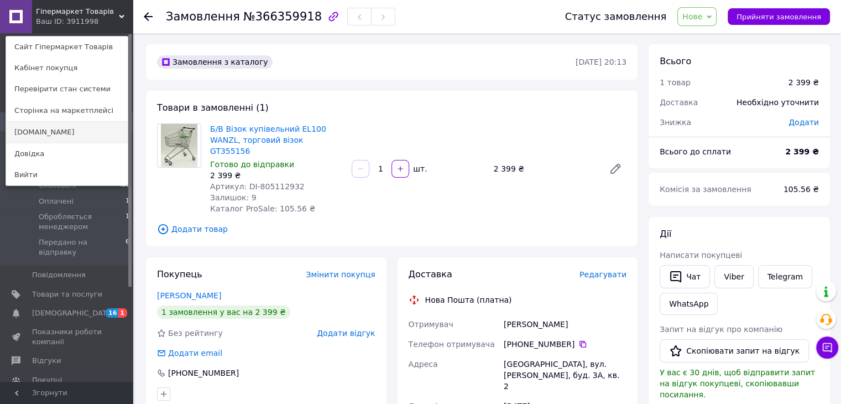  What do you see at coordinates (257, 186) in the screenshot?
I see `span: Артикул: DI-805112932` at bounding box center [257, 186].